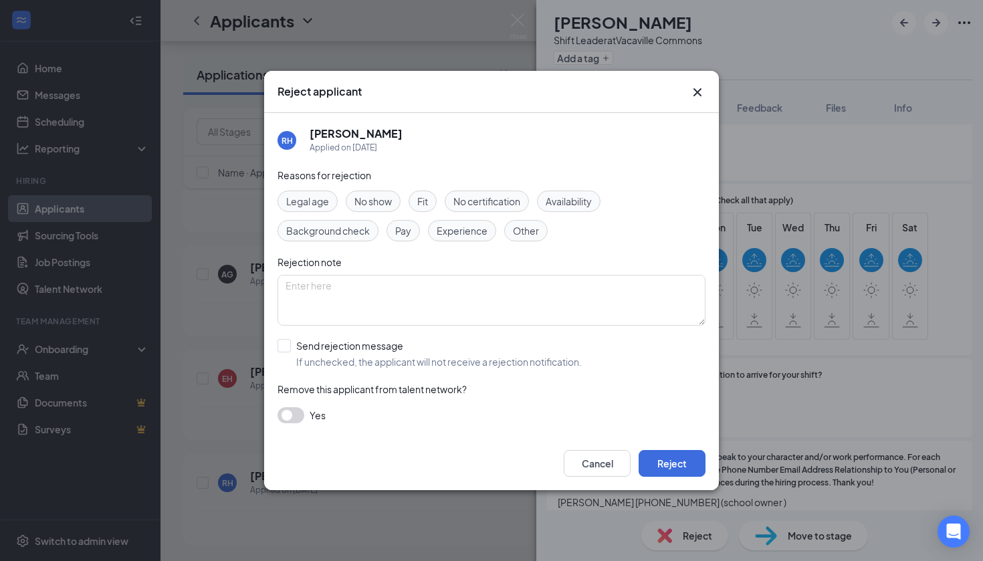  What do you see at coordinates (423, 201) in the screenshot?
I see `span: Fit` at bounding box center [423, 201].